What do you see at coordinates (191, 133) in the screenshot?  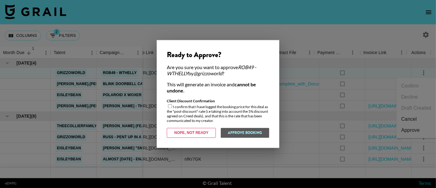 I see `button: Nope, Not Ready` at bounding box center [191, 133].